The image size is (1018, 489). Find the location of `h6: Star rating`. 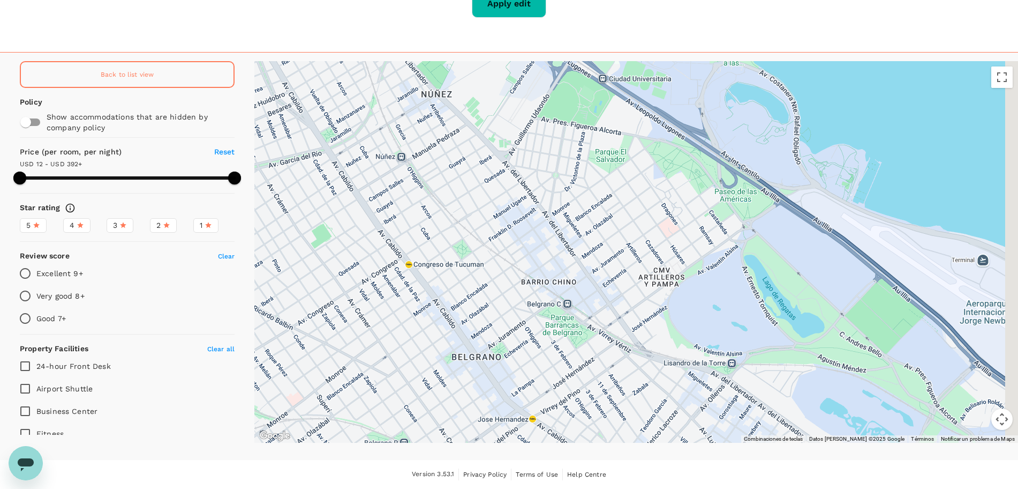

h6: Star rating is located at coordinates (40, 208).